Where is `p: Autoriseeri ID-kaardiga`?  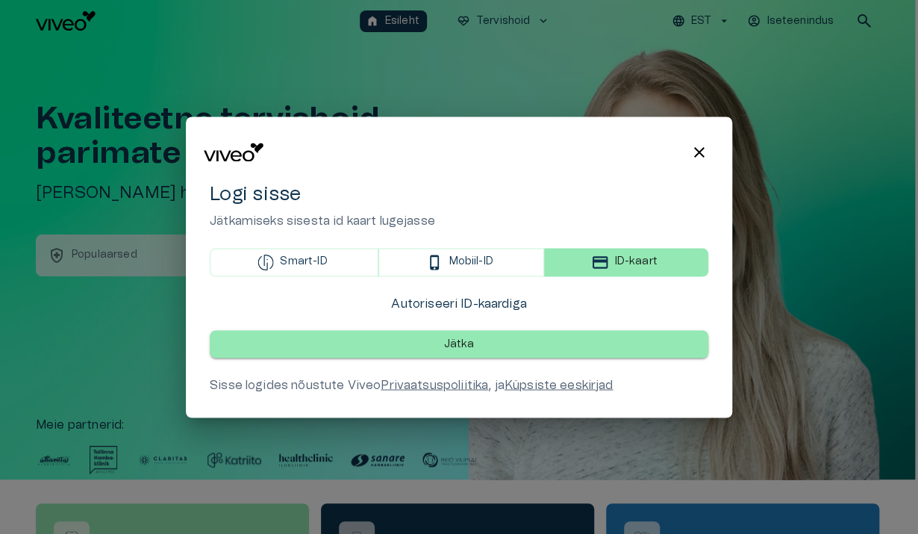
p: Autoriseeri ID-kaardiga is located at coordinates (458, 303).